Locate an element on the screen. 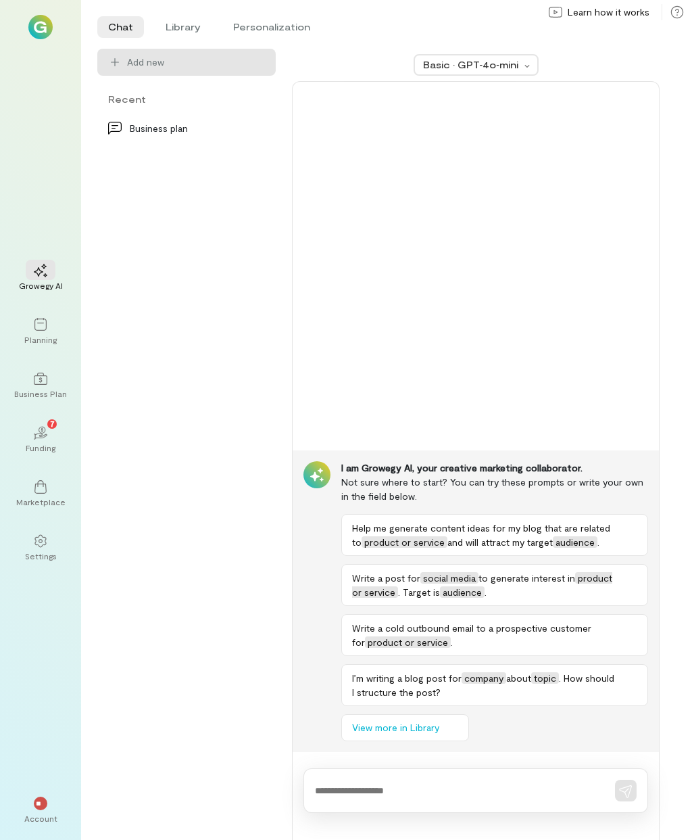 This screenshot has width=692, height=840. span: View more in Library is located at coordinates (396, 728).